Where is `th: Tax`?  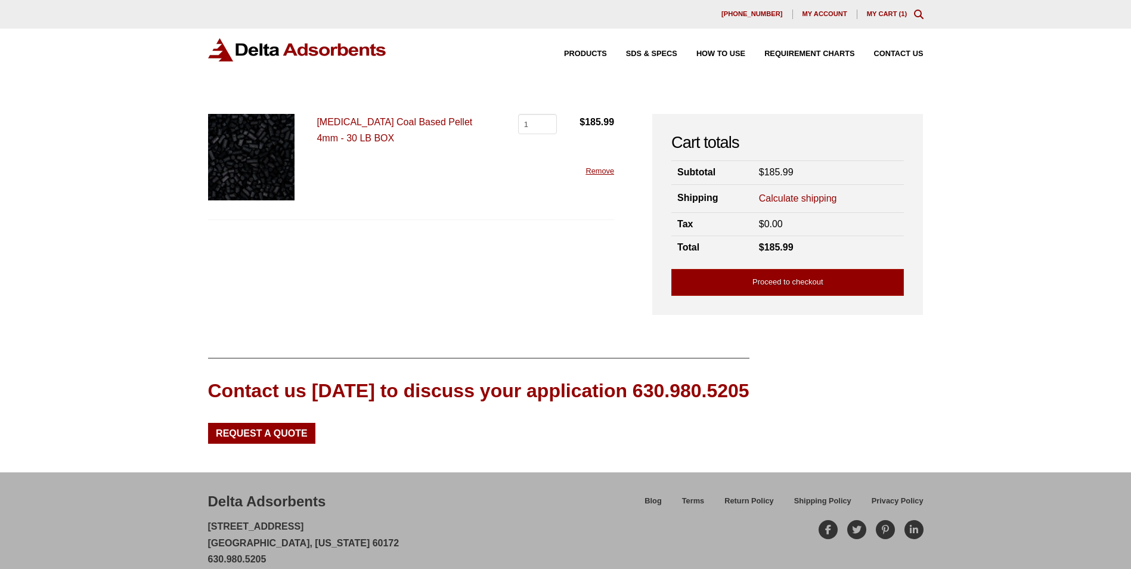
th: Tax is located at coordinates (712, 224).